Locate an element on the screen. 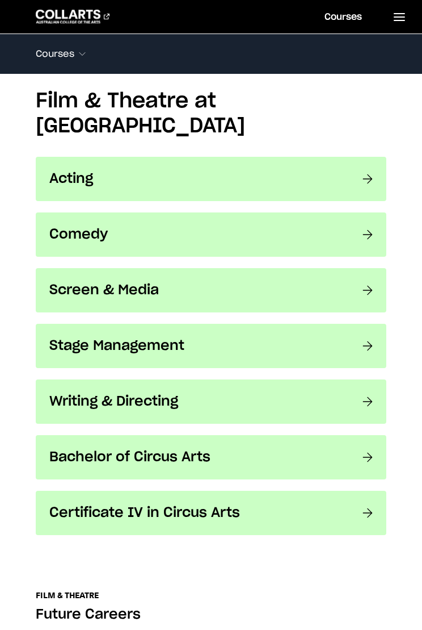 Image resolution: width=422 pixels, height=630 pixels. h3: Acting is located at coordinates (195, 179).